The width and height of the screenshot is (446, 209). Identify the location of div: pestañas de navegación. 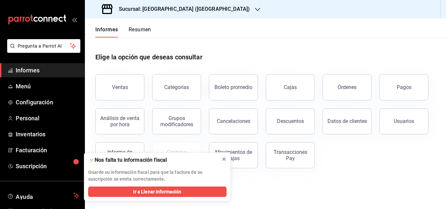
(123, 32).